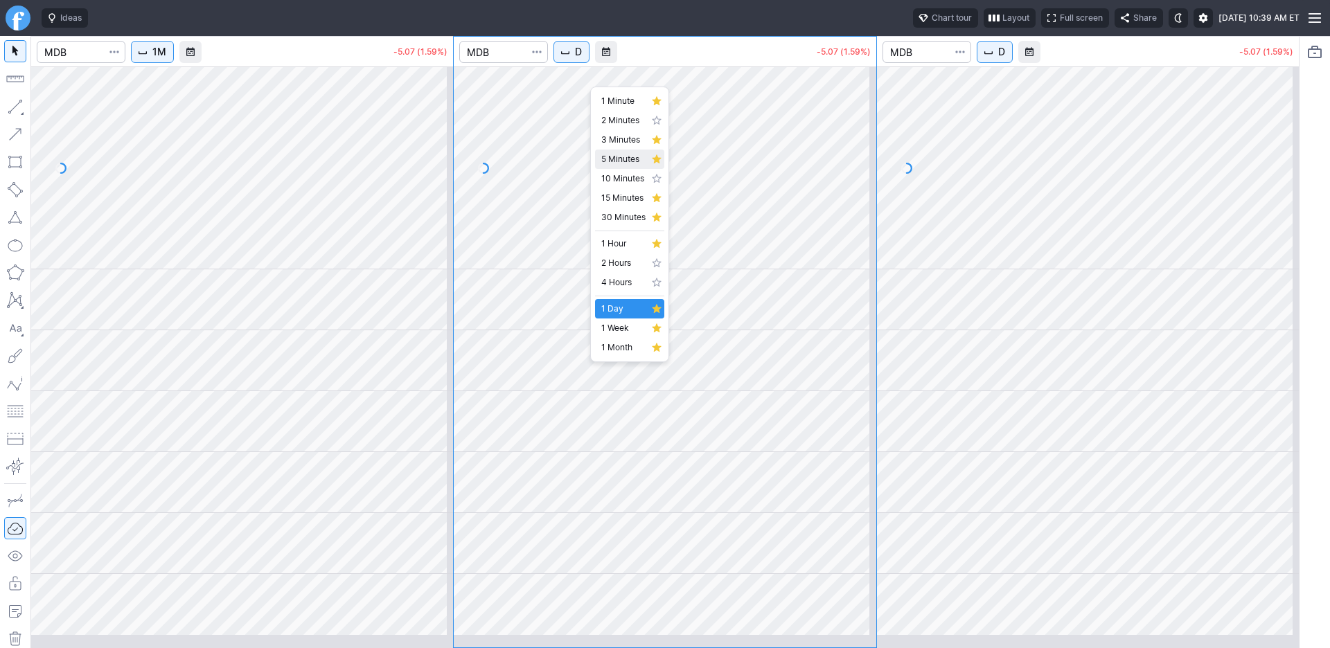 The image size is (1330, 648). Describe the element at coordinates (623, 263) in the screenshot. I see `span: 2 Hours` at that location.